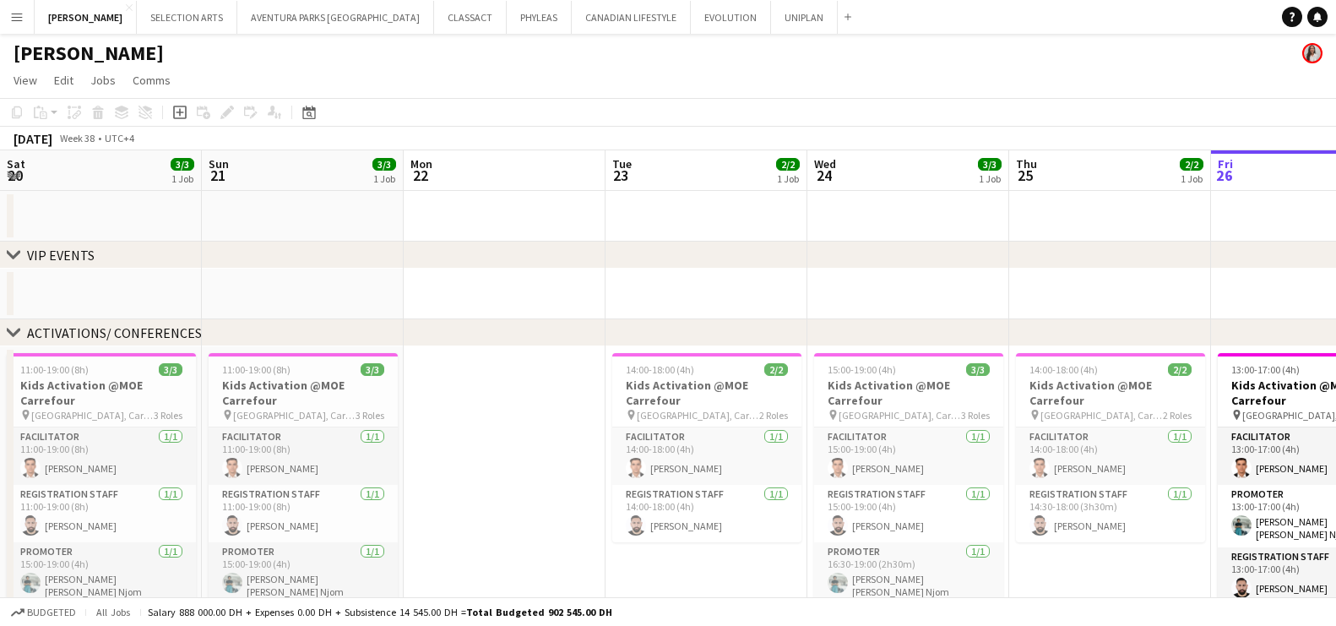 The width and height of the screenshot is (1336, 626). I want to click on span: 26, so click(1223, 175).